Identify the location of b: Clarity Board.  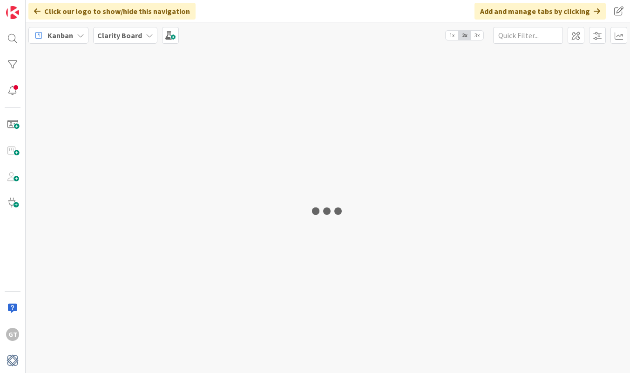
(120, 35).